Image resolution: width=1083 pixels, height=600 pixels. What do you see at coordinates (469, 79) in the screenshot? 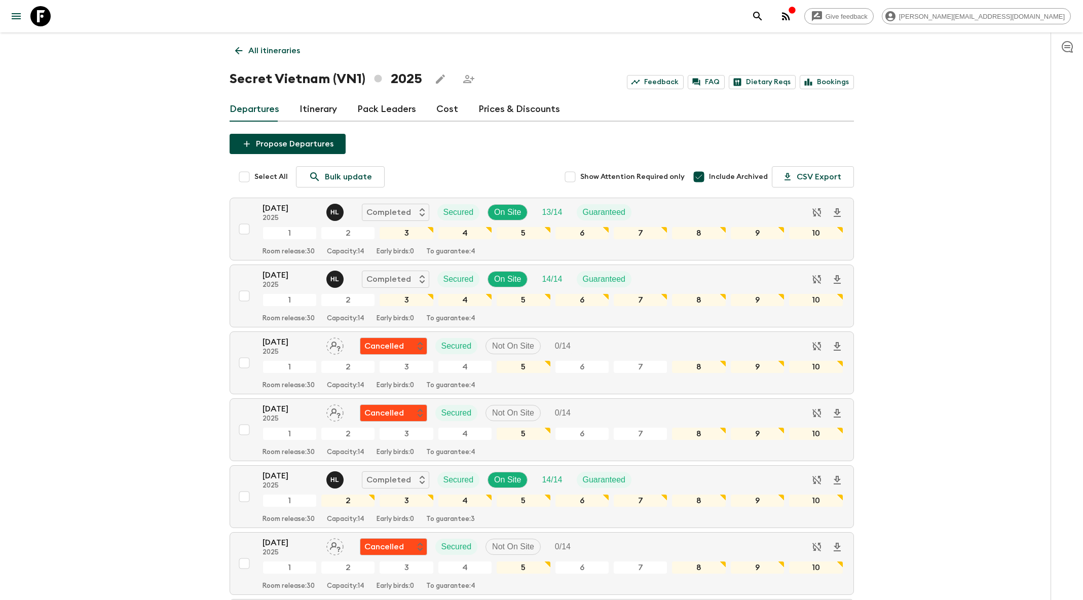
I see `span: Share this itinerary` at bounding box center [469, 79].